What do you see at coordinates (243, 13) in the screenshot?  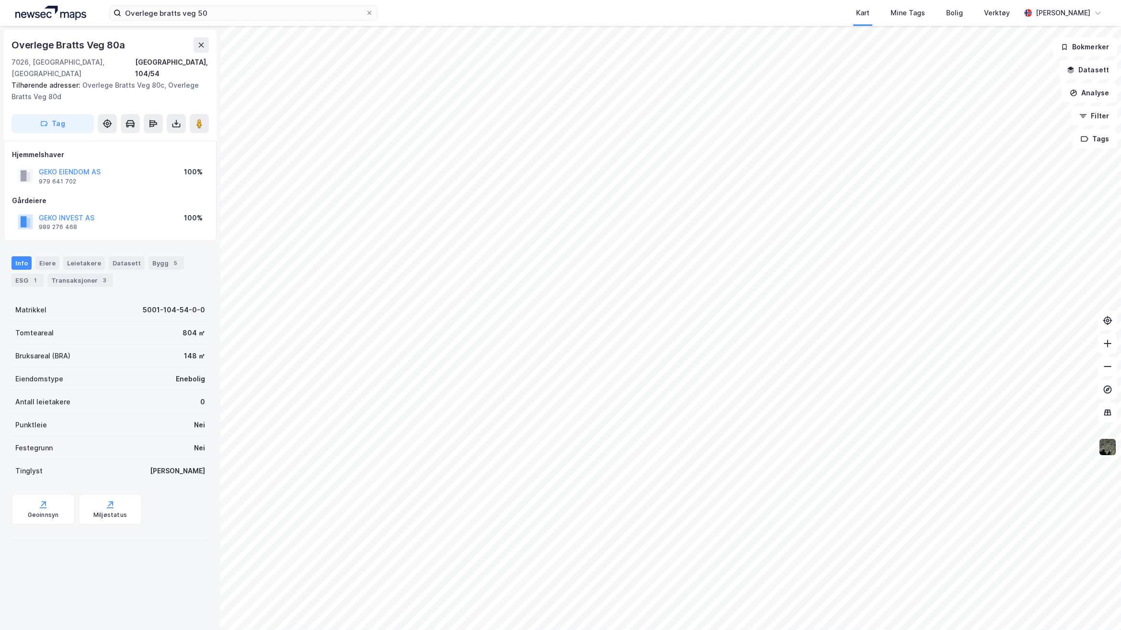 I see `input: Søk på adresse, matrikkel, gårdeiere, leietakere eller personer` at bounding box center [243, 13].